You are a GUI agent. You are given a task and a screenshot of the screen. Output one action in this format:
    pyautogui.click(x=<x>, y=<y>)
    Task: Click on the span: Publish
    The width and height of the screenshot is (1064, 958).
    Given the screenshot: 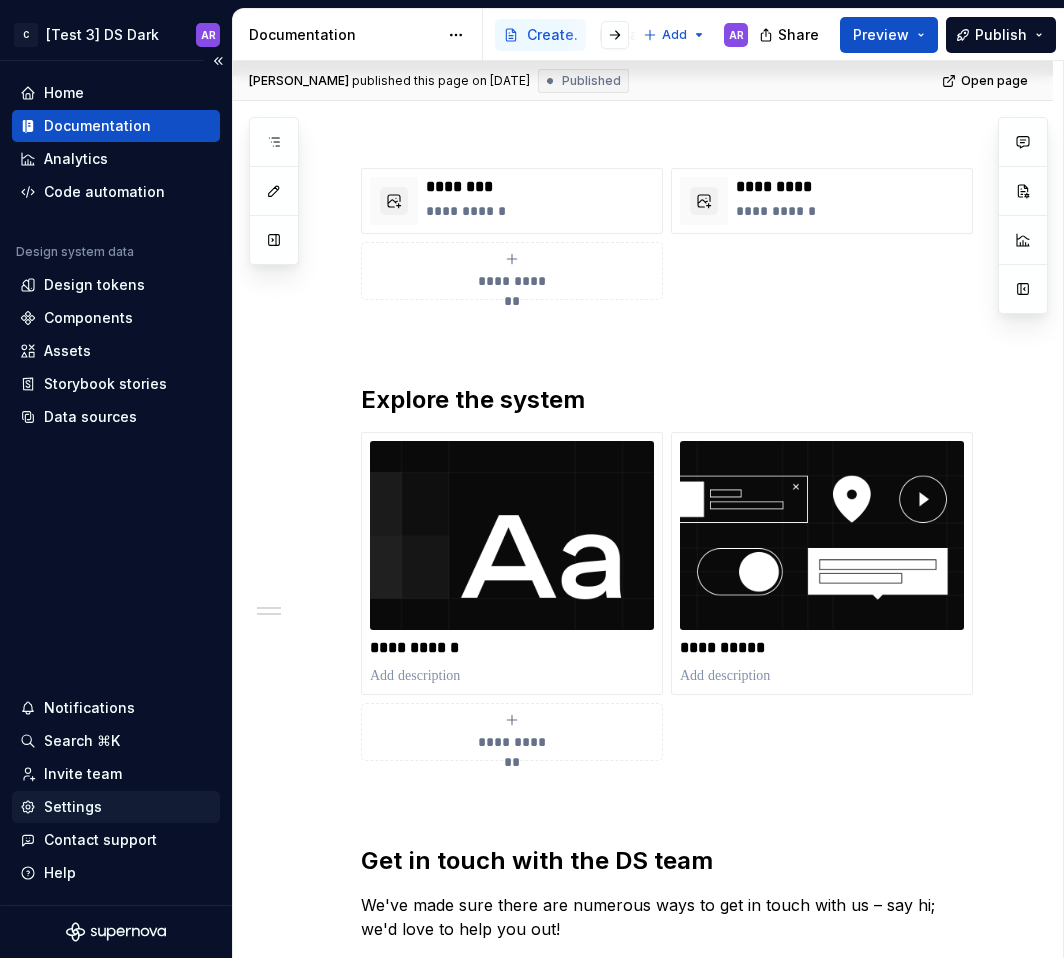 What is the action you would take?
    pyautogui.click(x=1001, y=35)
    